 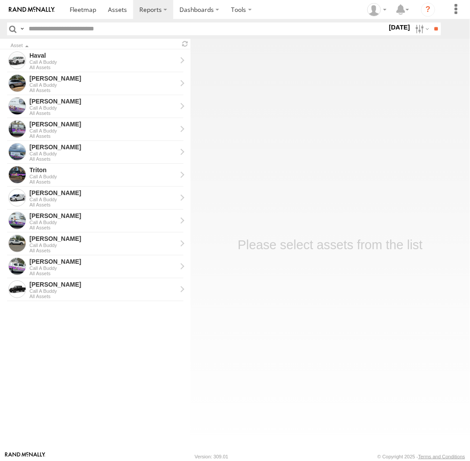 I want to click on div: Stan - View Asset History, so click(x=103, y=285).